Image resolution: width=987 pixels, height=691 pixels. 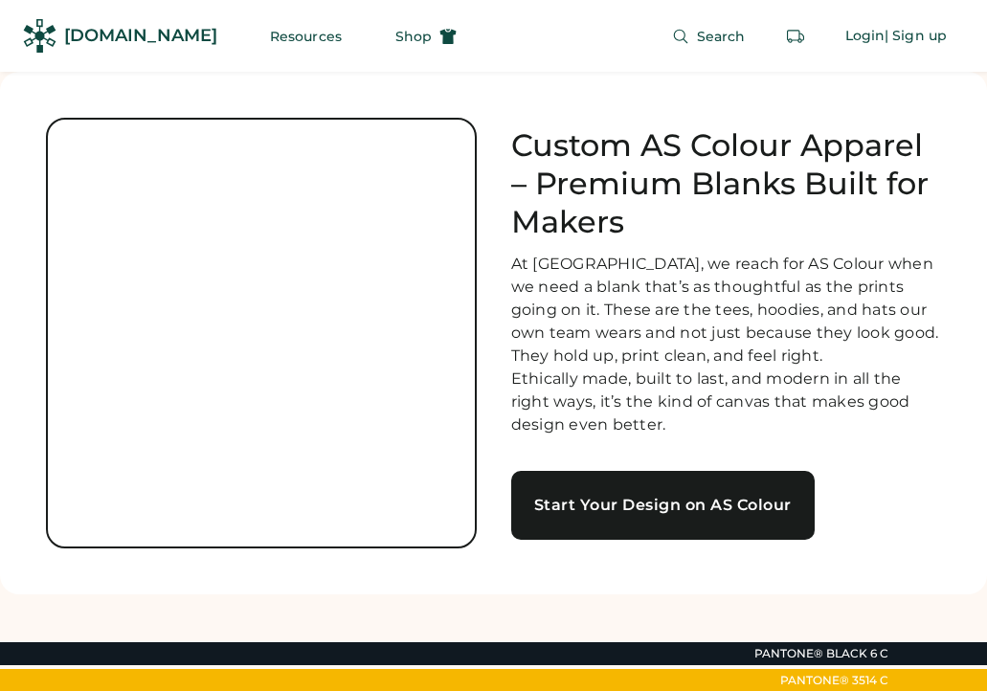 I want to click on div: | Sign up, so click(x=915, y=36).